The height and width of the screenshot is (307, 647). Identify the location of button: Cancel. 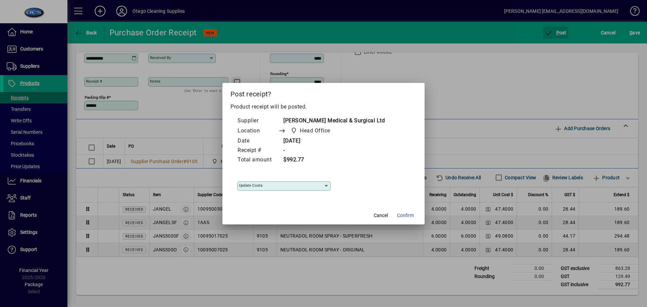
(381, 216).